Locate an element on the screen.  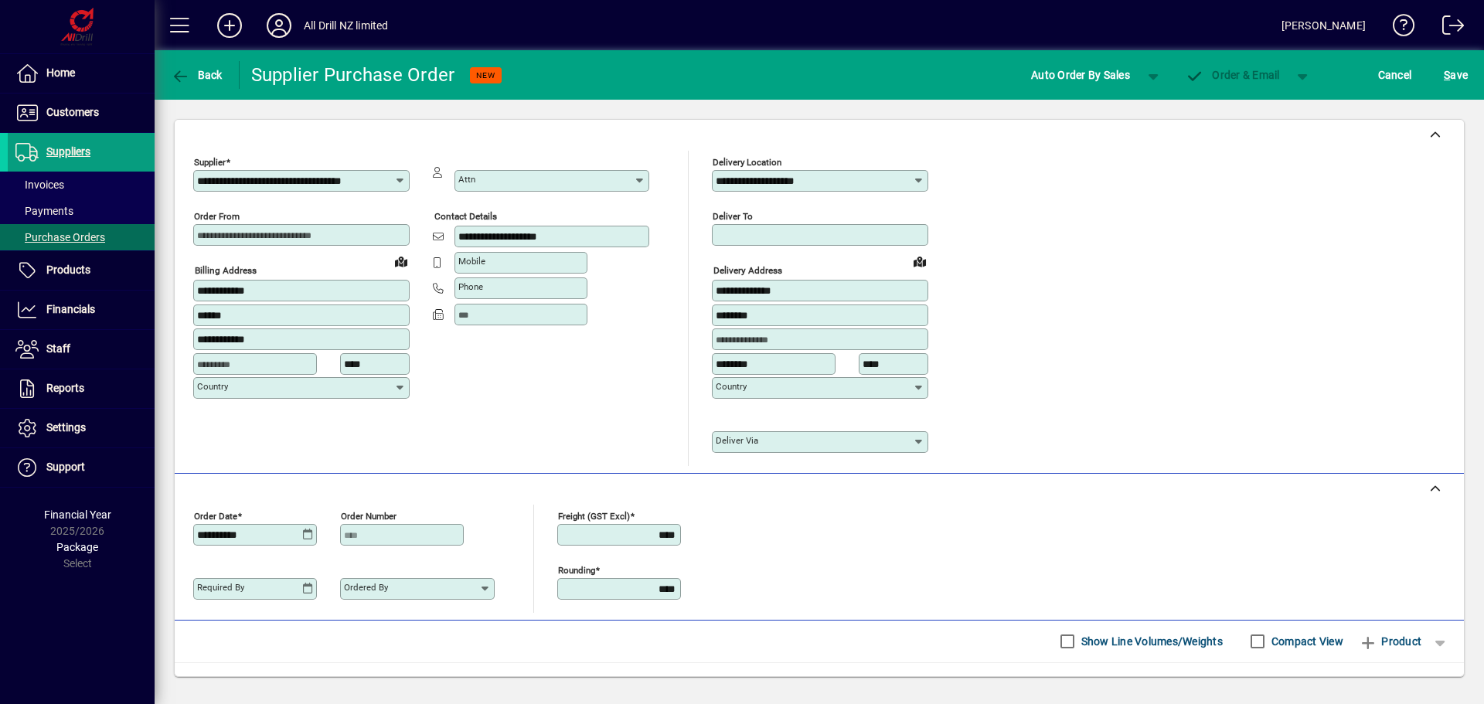
mat-label: Required by is located at coordinates (220, 587).